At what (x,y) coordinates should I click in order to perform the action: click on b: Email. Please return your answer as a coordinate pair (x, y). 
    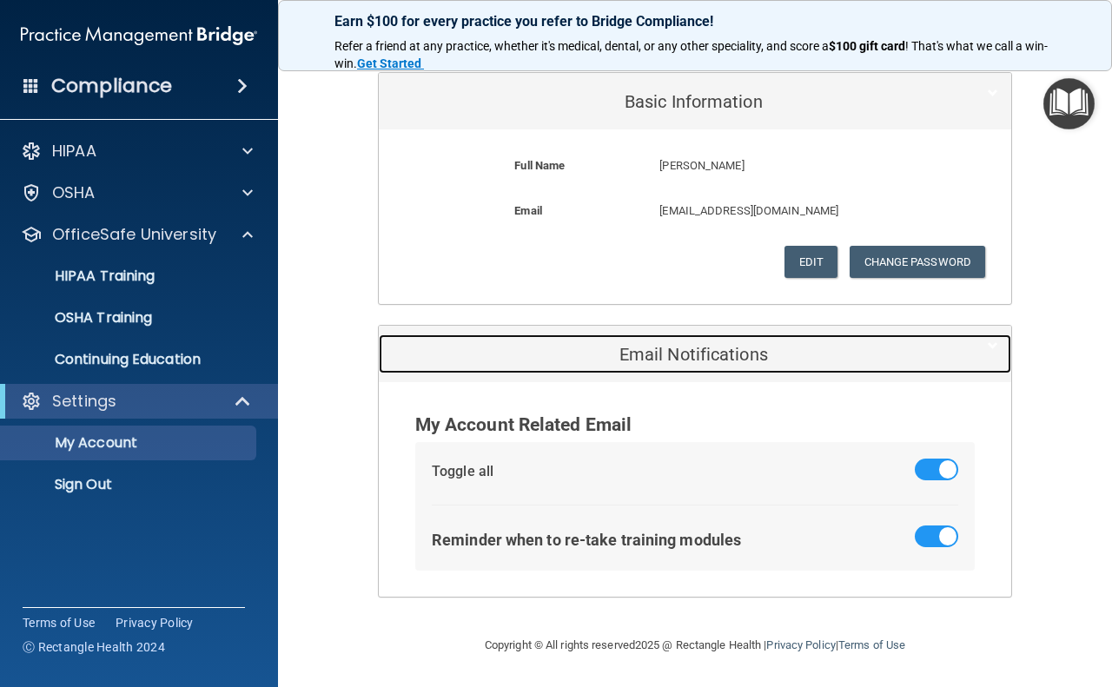
    Looking at the image, I should click on (528, 210).